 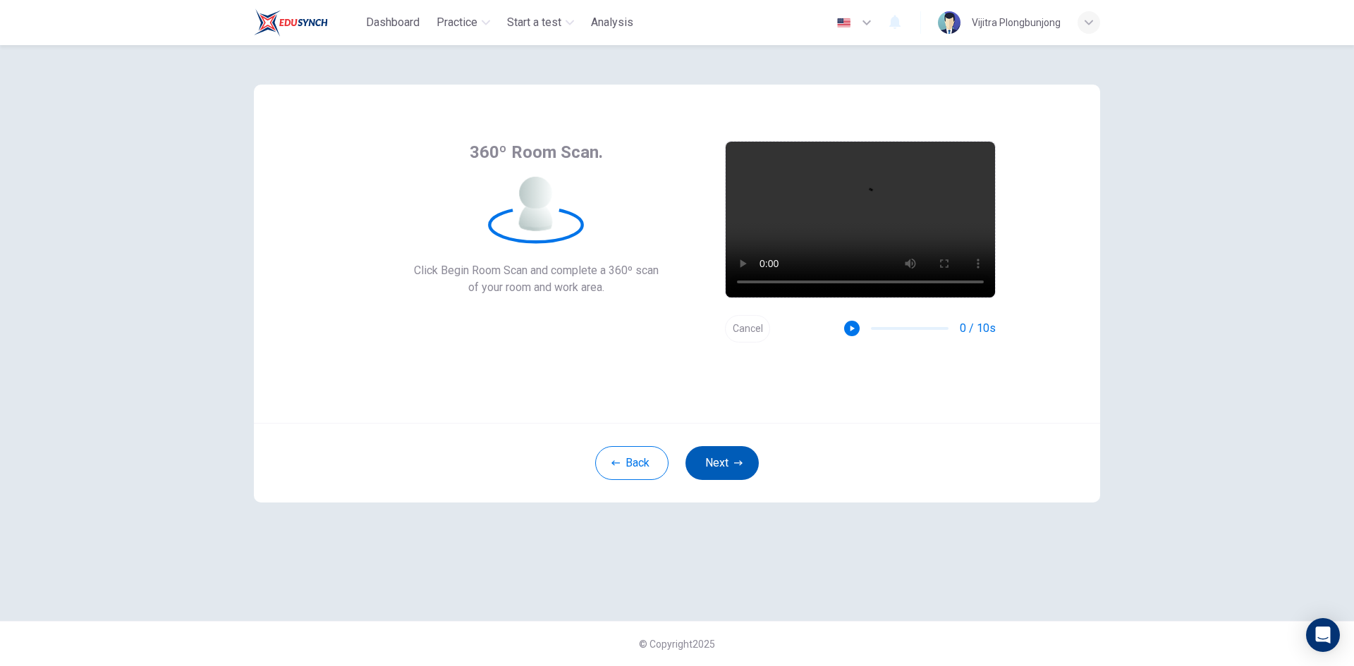 I want to click on span: Practice, so click(x=457, y=23).